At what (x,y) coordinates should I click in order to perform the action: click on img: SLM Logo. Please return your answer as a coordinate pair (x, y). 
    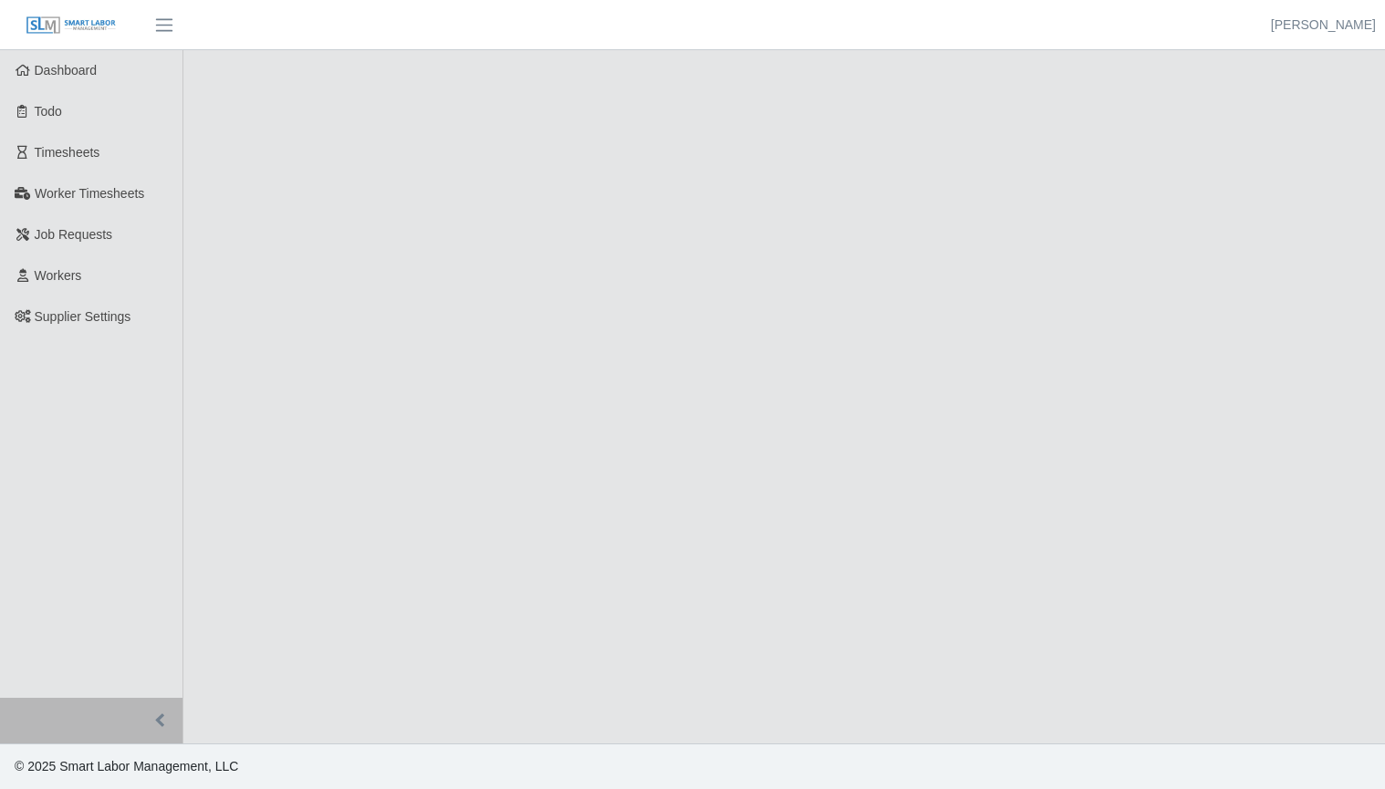
    Looking at the image, I should click on (71, 26).